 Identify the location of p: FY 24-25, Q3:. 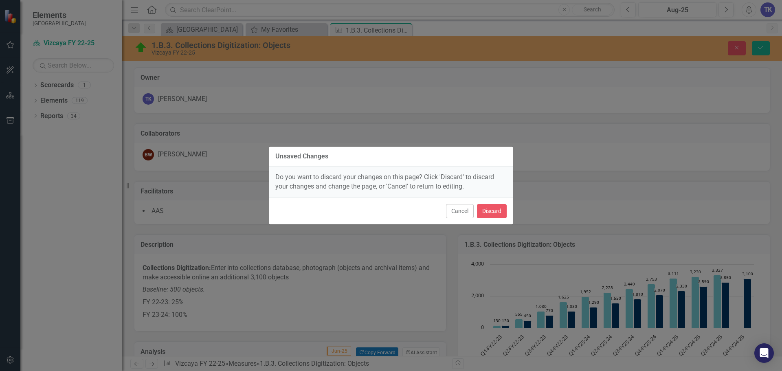
(147, 7).